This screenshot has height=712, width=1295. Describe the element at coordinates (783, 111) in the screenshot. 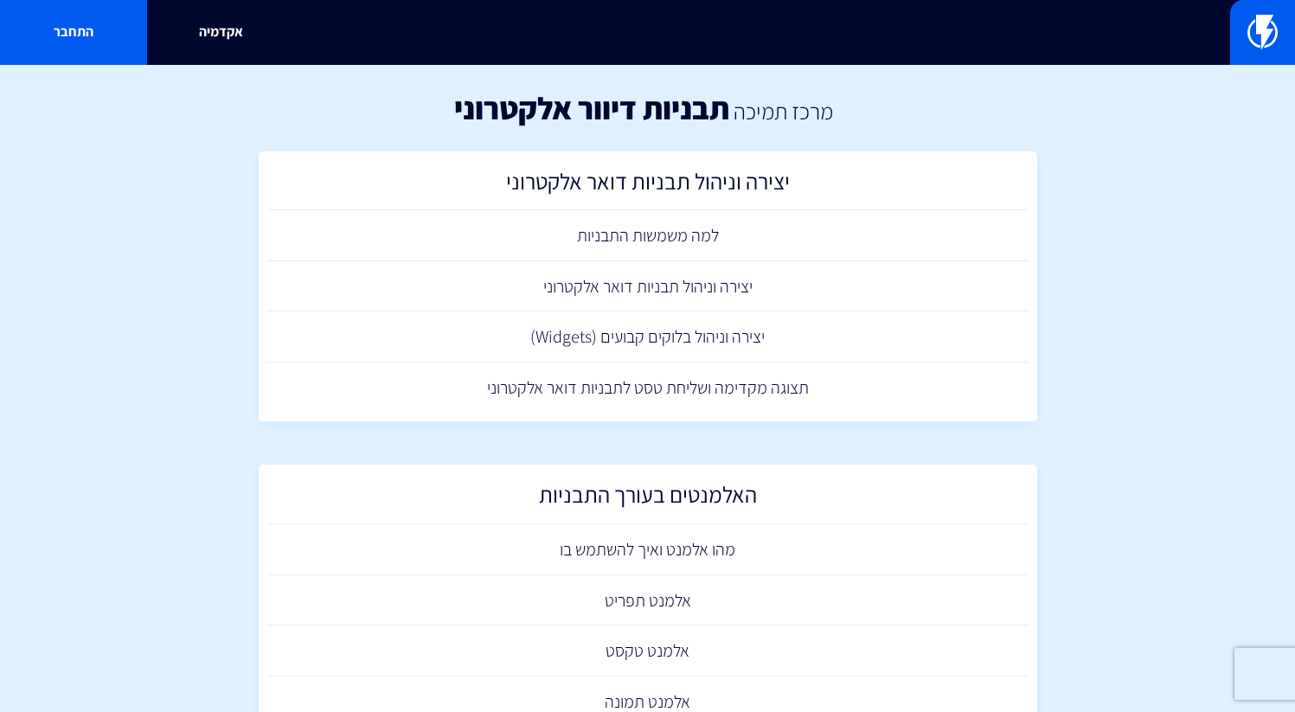

I see `a: מרכז תמיכה` at that location.